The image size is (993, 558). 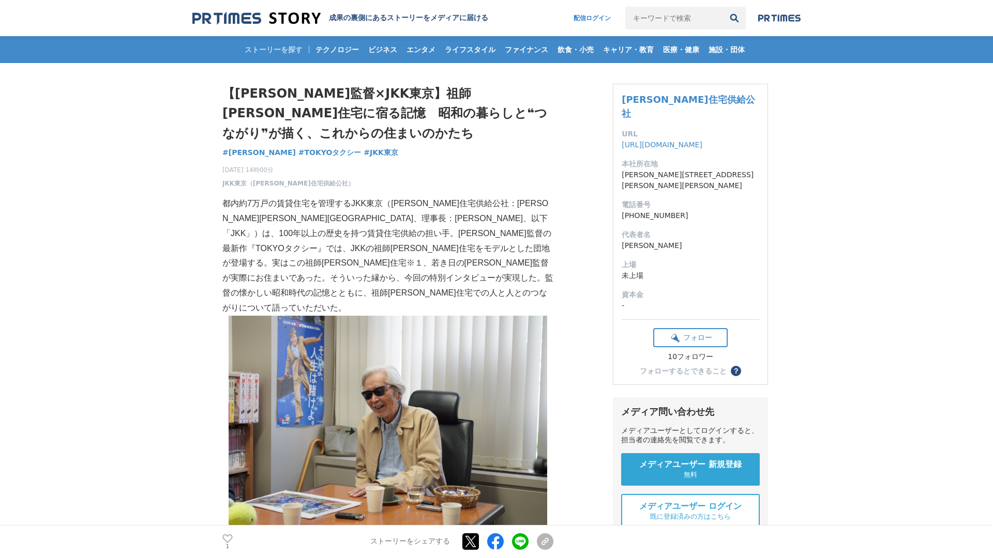 I want to click on div: メディア問い合わせ先, so click(x=690, y=412).